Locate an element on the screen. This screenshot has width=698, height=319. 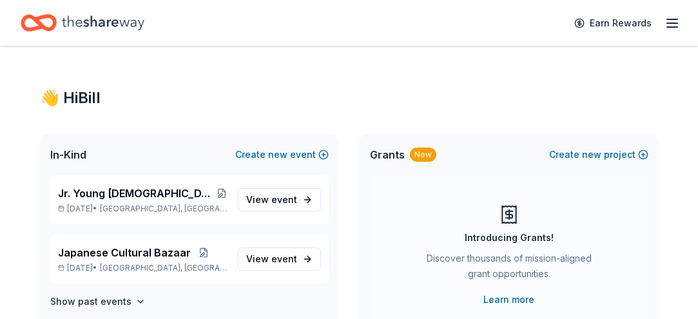
div: Discover thousands of mission-aligned grant opportunities. is located at coordinates (509, 269).